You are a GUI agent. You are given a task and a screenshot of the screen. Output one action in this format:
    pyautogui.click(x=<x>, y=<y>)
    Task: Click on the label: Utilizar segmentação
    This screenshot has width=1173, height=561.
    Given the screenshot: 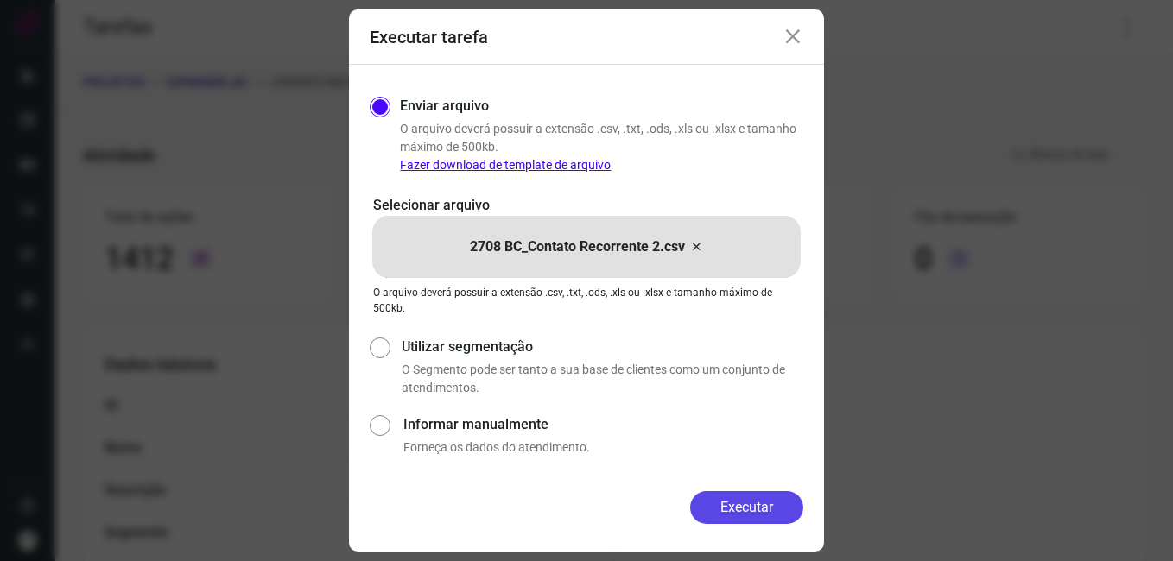 What is the action you would take?
    pyautogui.click(x=602, y=347)
    